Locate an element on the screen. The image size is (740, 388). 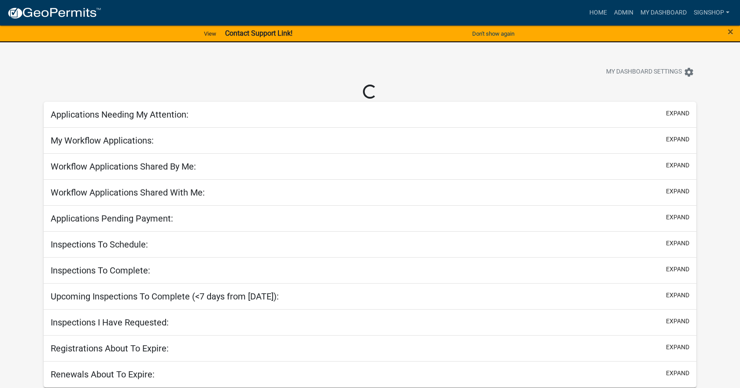
a: My Dashboard is located at coordinates (664, 13).